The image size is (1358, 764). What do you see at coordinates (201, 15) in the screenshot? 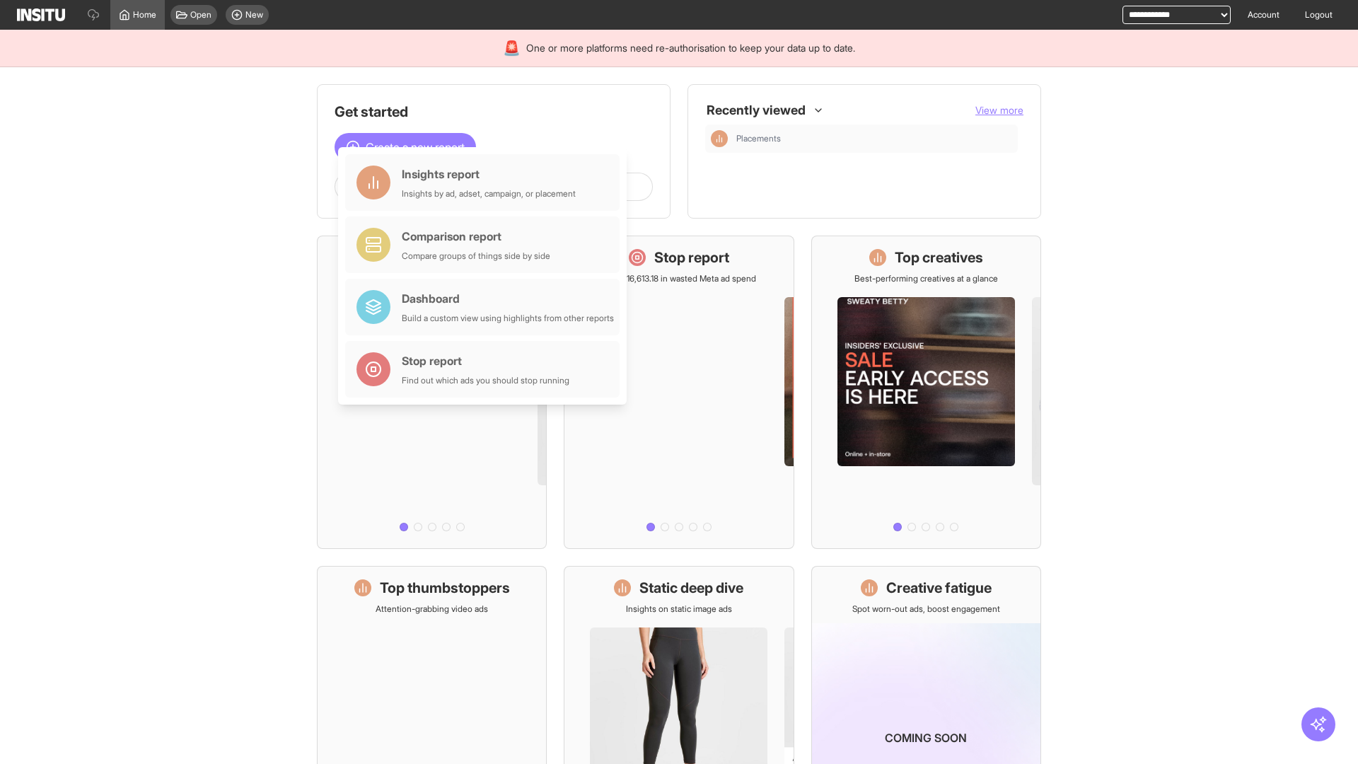
I see `span: Open` at bounding box center [201, 15].